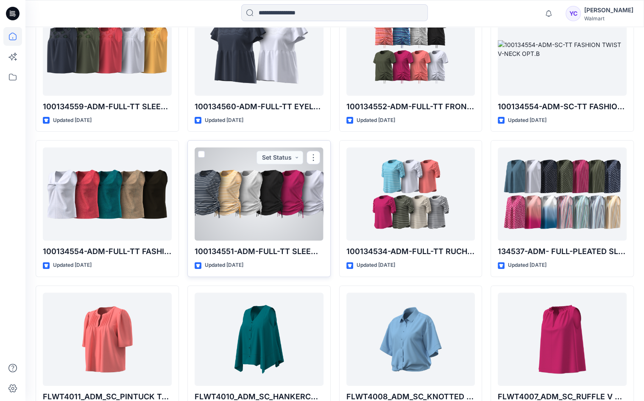 The height and width of the screenshot is (401, 644). I want to click on a: 100134554-ADM-SC-TT FASHION TWIST V-NECK OPT.B, so click(562, 49).